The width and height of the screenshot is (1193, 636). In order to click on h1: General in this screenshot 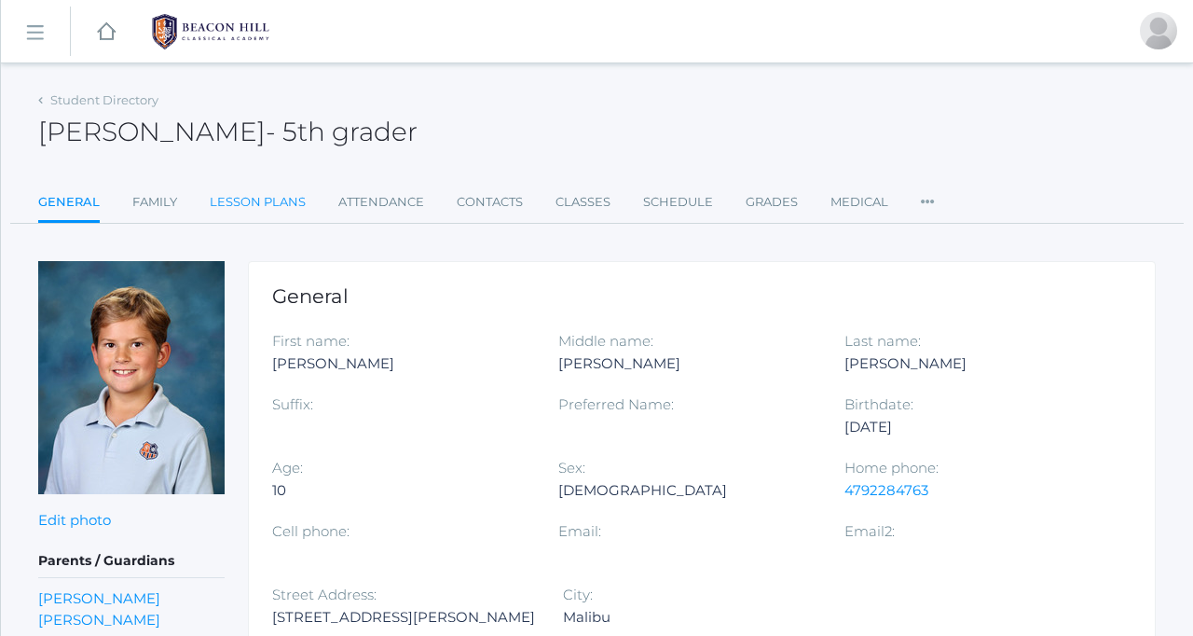, I will do `click(702, 295)`.